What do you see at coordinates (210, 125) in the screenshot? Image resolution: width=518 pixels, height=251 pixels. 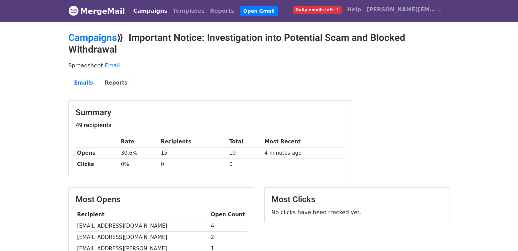 I see `h5: 49 recipients` at bounding box center [210, 125].